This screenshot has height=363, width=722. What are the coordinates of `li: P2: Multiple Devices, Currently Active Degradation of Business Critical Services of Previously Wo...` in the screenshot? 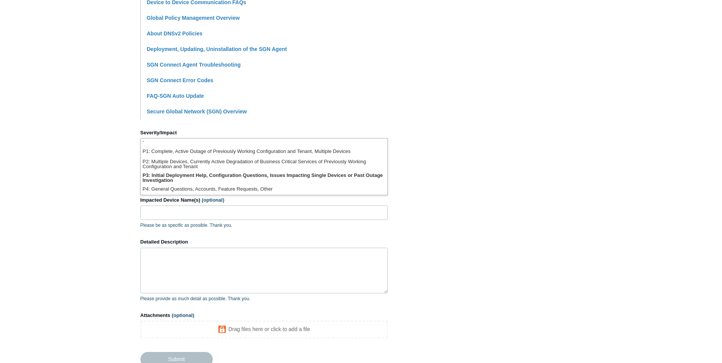 It's located at (264, 164).